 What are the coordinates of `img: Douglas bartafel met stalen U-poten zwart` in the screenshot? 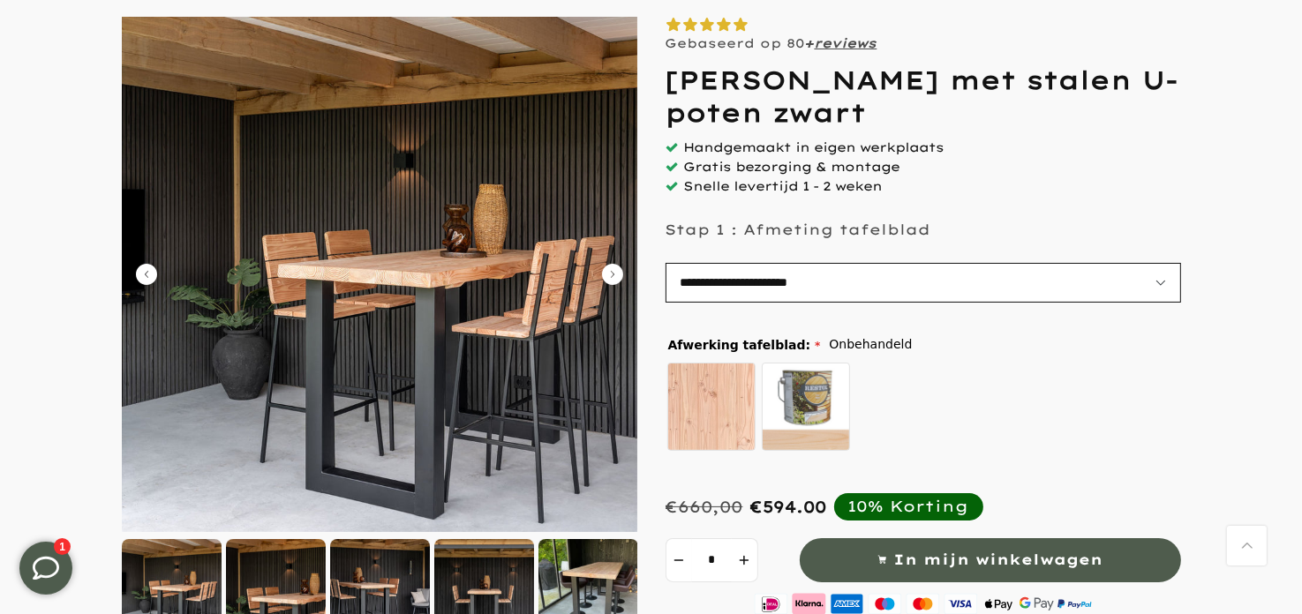 It's located at (380, 275).